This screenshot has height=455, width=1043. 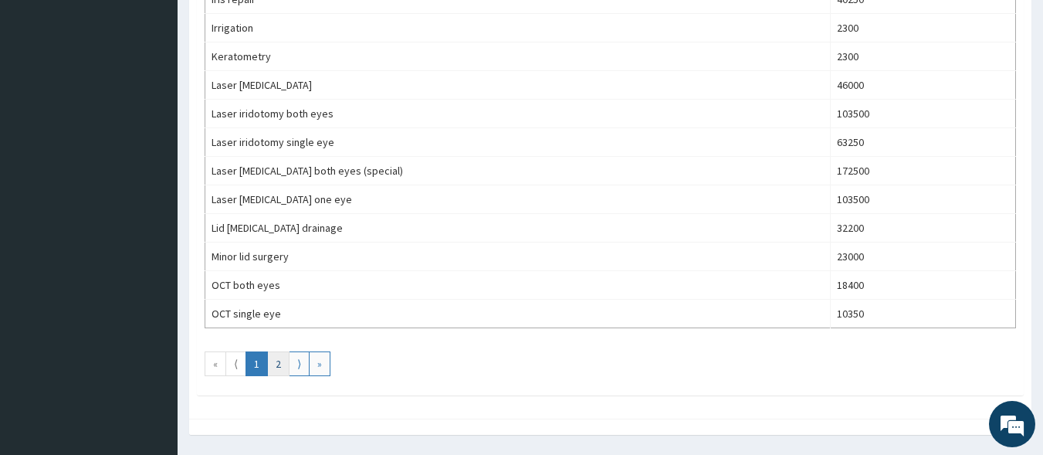 I want to click on td: 18400, so click(x=923, y=285).